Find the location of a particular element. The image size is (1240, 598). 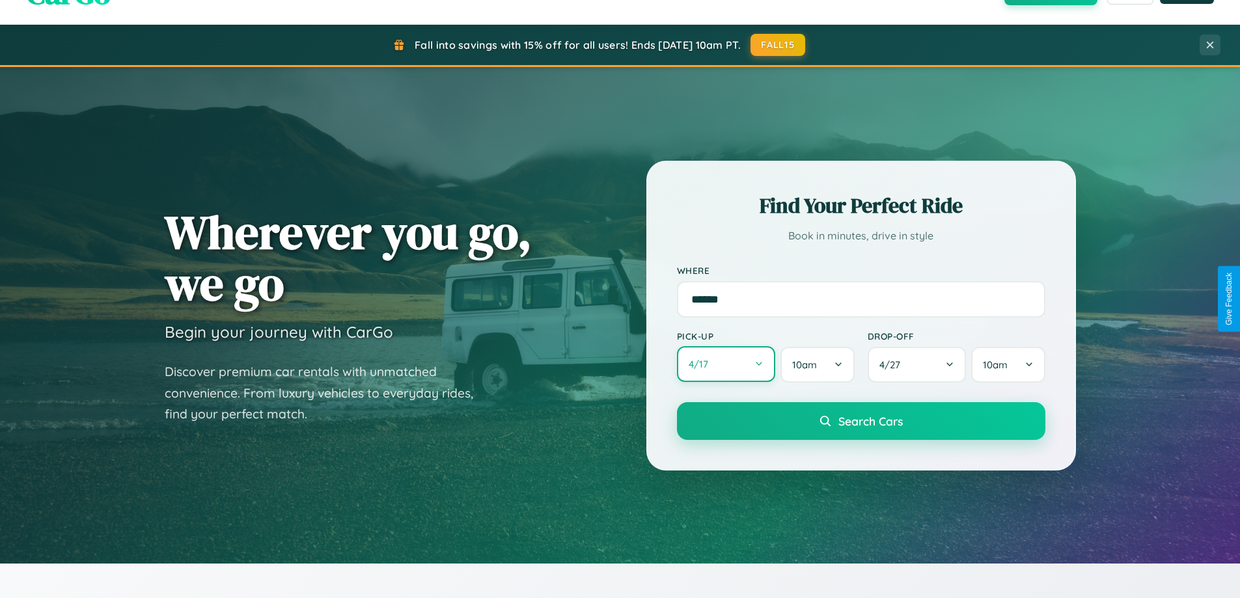

span: 4 / 27 is located at coordinates (893, 364).